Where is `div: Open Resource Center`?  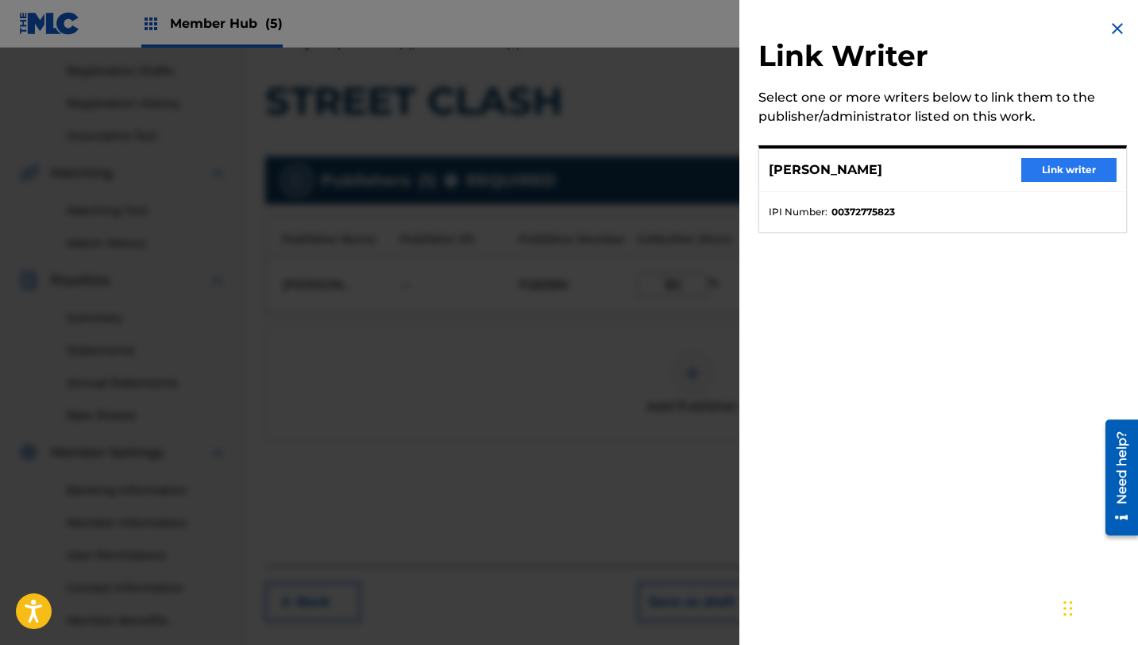
div: Open Resource Center is located at coordinates (28, 64).